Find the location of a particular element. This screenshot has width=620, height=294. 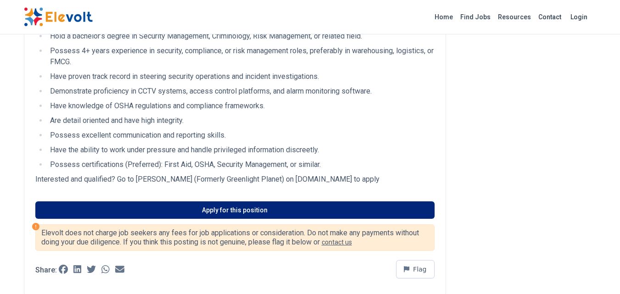

li: Demonstrate proficiency in CCTV systems, access control platforms, and alarm monitoring software. is located at coordinates (241, 91).